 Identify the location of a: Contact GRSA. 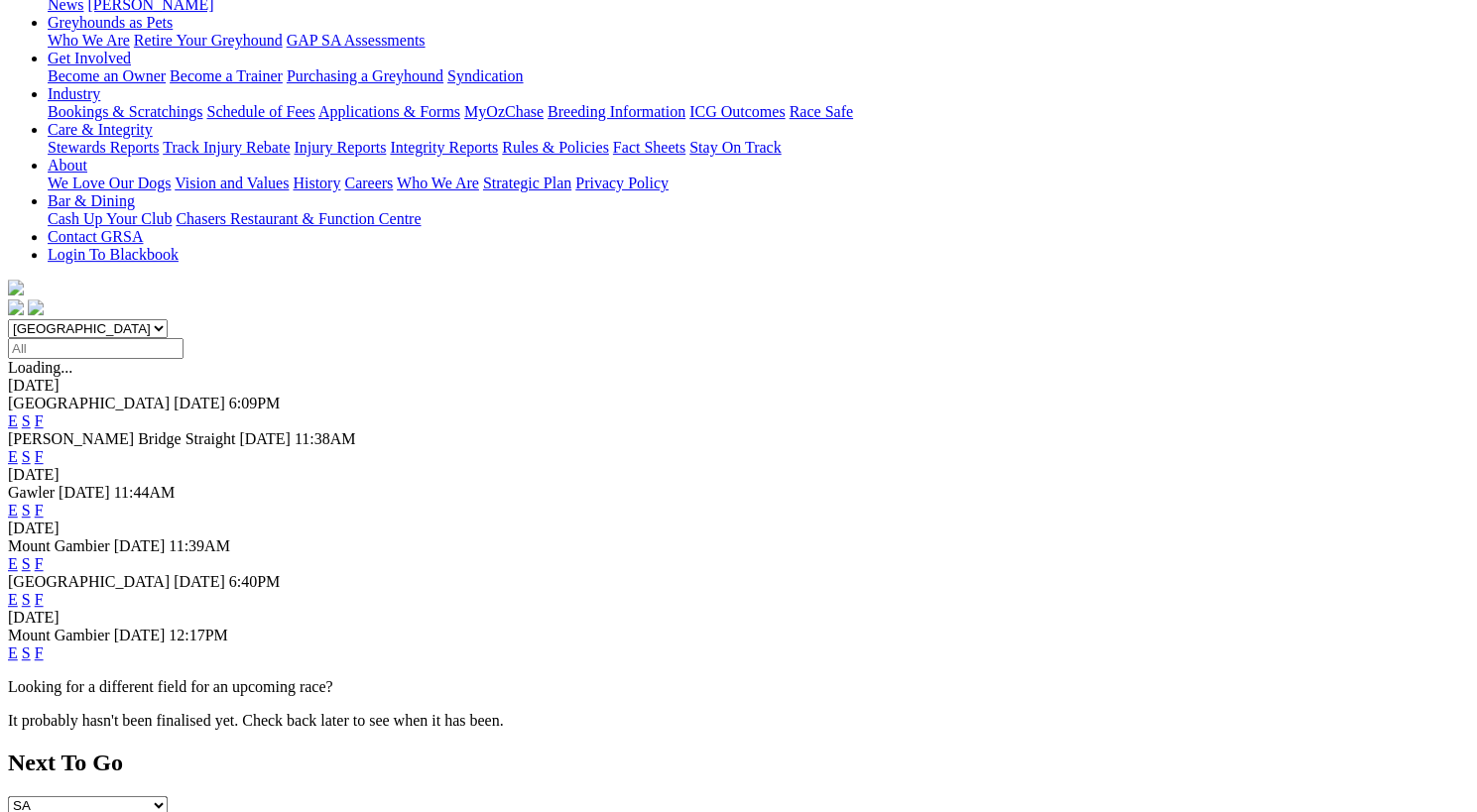
(95, 236).